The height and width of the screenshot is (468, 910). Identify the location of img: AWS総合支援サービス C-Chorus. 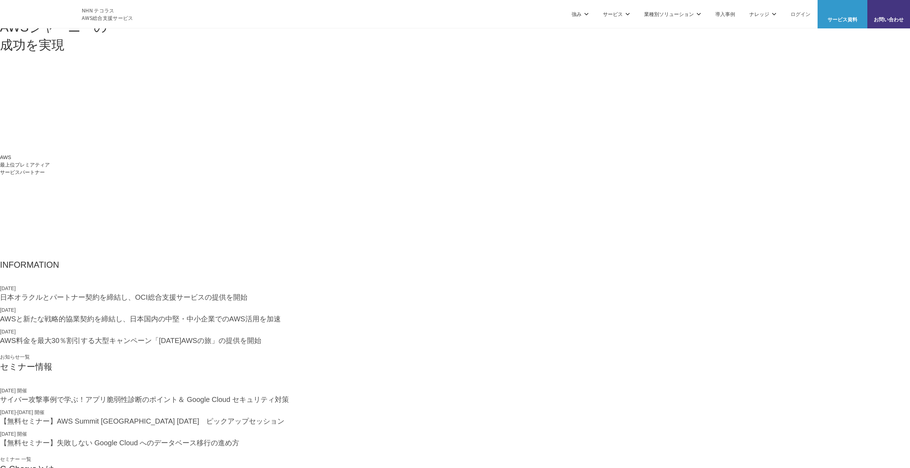
(41, 14).